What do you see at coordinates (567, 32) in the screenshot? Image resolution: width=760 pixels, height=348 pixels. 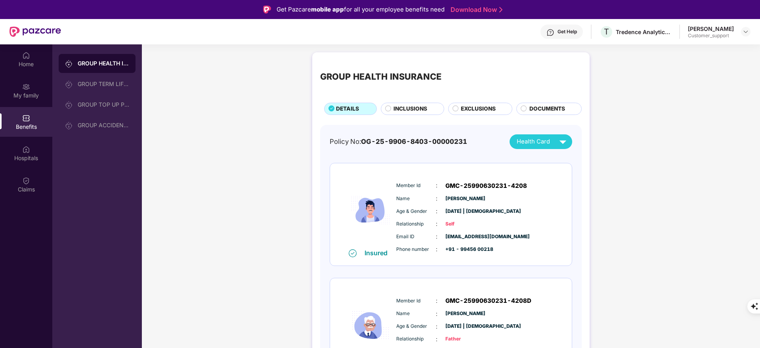 I see `div: Get Help` at bounding box center [567, 32].